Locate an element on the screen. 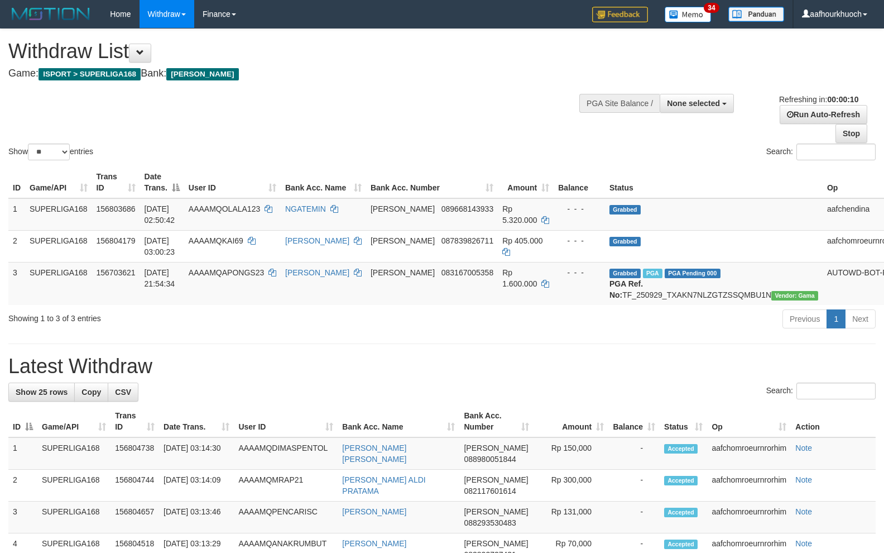 The image size is (884, 553). span: Rp 405.000 is located at coordinates (523, 241).